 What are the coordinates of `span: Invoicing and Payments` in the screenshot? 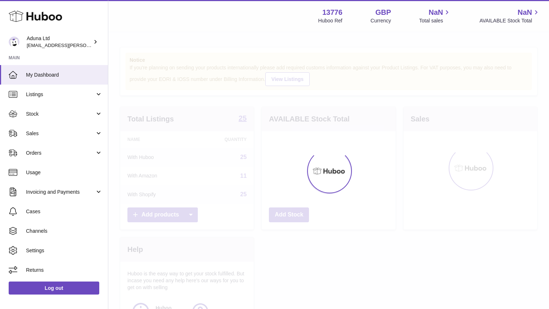 It's located at (60, 192).